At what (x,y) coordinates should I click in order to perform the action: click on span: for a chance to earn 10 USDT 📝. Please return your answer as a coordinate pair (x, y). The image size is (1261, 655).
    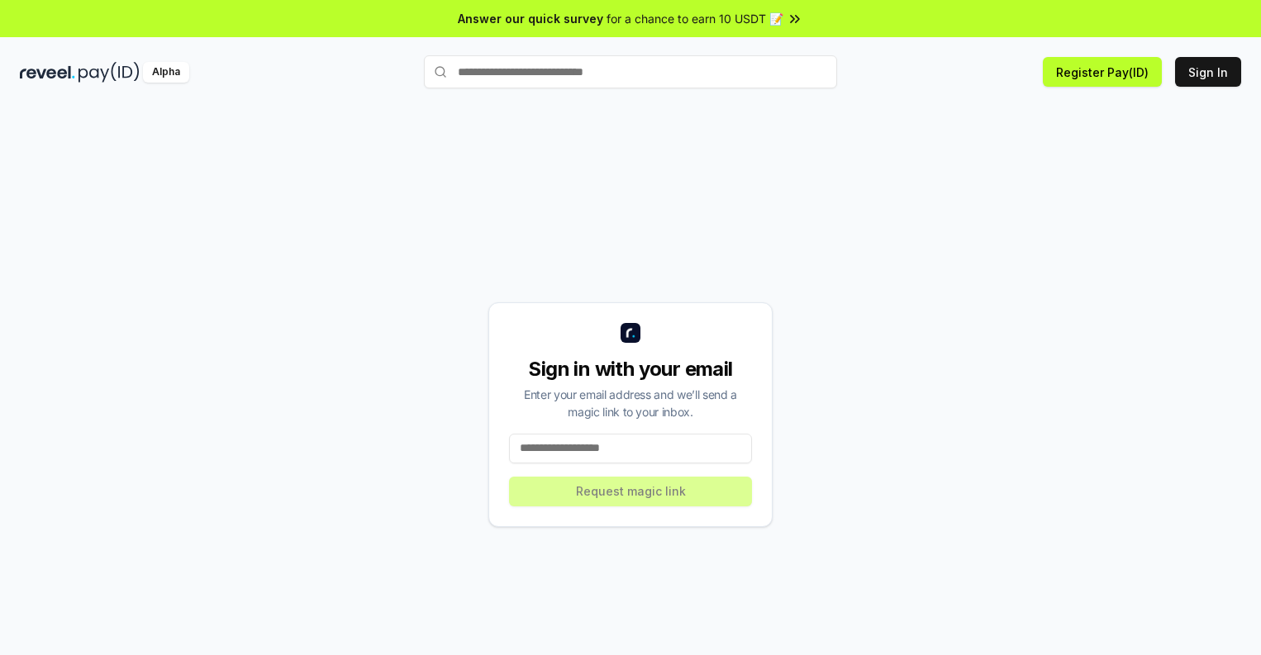
    Looking at the image, I should click on (695, 18).